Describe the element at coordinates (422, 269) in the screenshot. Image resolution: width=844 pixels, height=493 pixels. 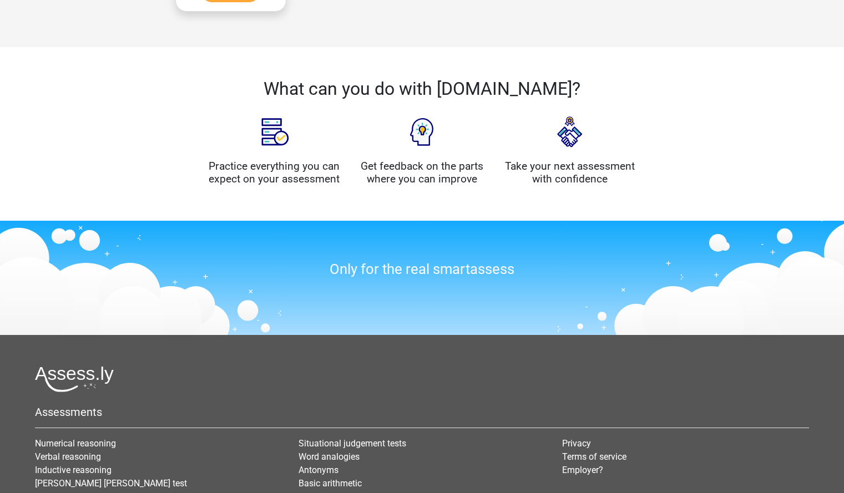
I see `h3: Only for the real smartassess` at that location.